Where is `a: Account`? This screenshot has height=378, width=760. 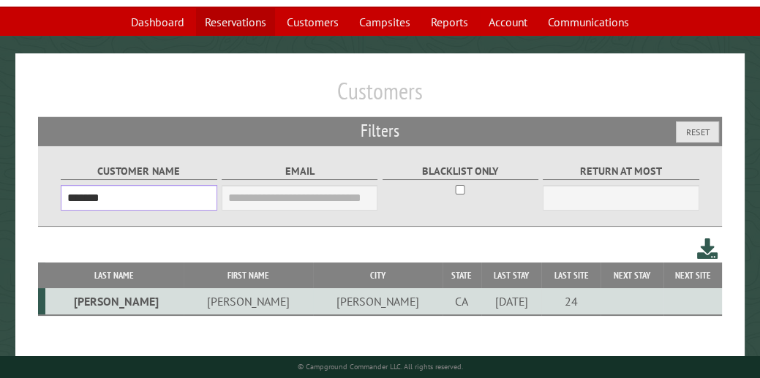 a: Account is located at coordinates (508, 22).